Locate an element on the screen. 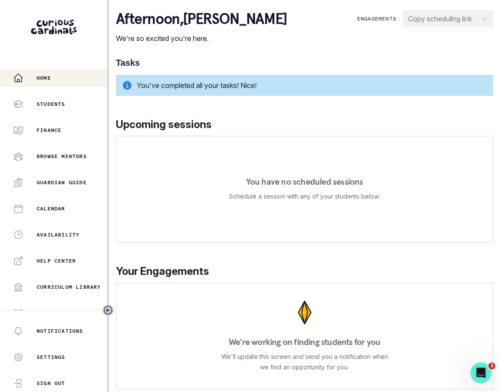  p: Schedule a session with any of your students below. is located at coordinates (305, 197).